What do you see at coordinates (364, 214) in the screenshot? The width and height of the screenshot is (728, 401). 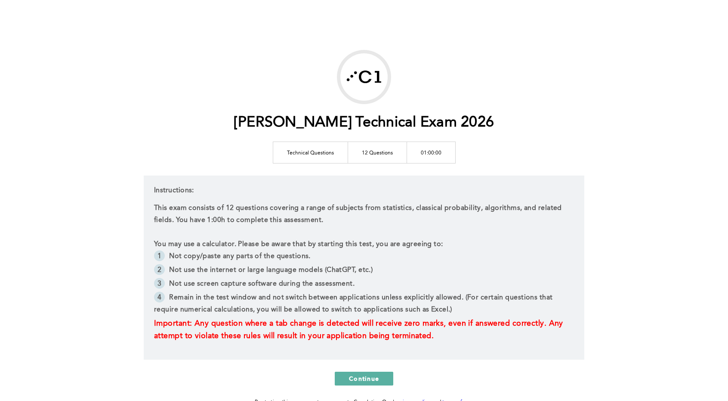 I see `p: This exam consists of 12 questions covering a range of subjects from statistics, classical probab...` at bounding box center [364, 214].